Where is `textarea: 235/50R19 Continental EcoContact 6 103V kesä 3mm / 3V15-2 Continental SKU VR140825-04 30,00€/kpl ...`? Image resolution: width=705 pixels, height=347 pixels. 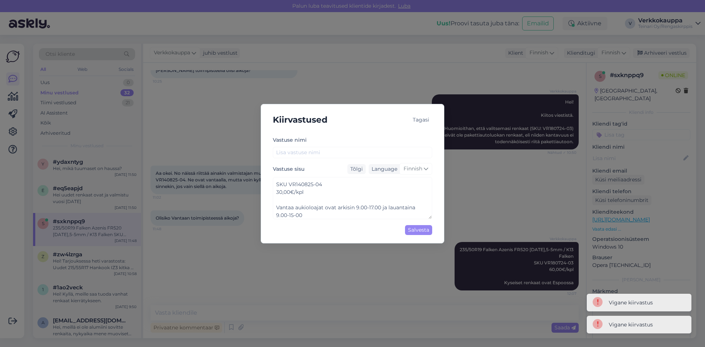
textarea: 235/50R19 Continental EcoContact 6 103V kesä 3mm / 3V15-2 Continental SKU VR140825-04 30,00€/kpl ... is located at coordinates (352, 198).